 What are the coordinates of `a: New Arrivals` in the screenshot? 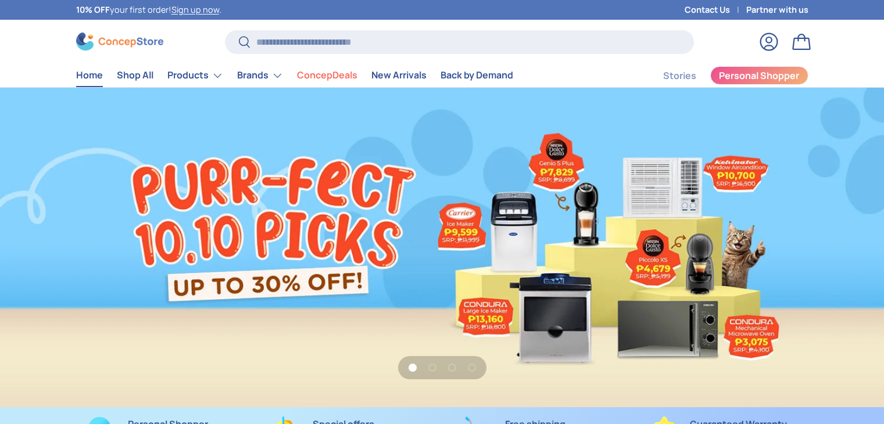 It's located at (399, 75).